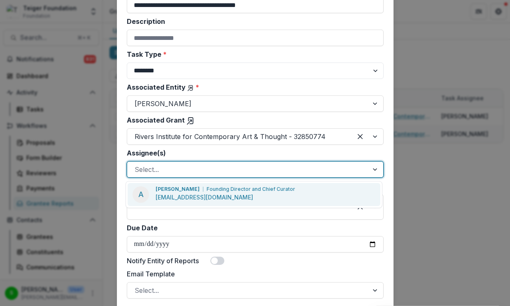  Describe the element at coordinates (253, 87) in the screenshot. I see `label: Associated Entity` at that location.